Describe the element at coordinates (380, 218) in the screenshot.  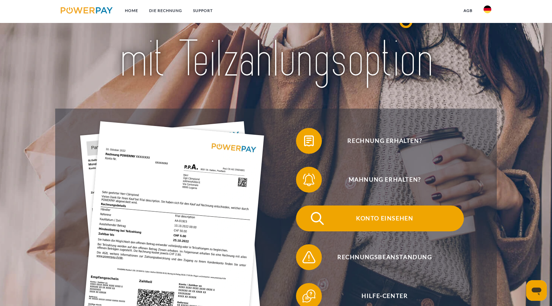
I see `button: Konto einsehen` at that location.